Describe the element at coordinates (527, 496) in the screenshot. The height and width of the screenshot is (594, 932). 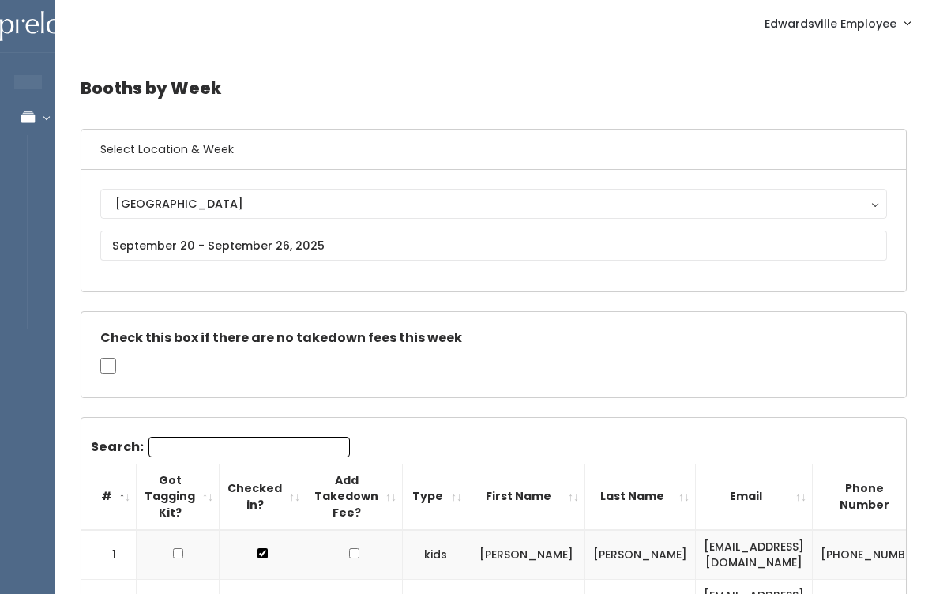
I see `th: First Name: activate to sort column ascending` at that location.